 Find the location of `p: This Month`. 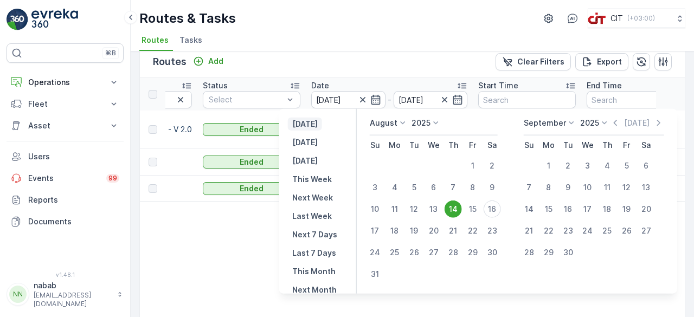

p: This Month is located at coordinates (314, 272).